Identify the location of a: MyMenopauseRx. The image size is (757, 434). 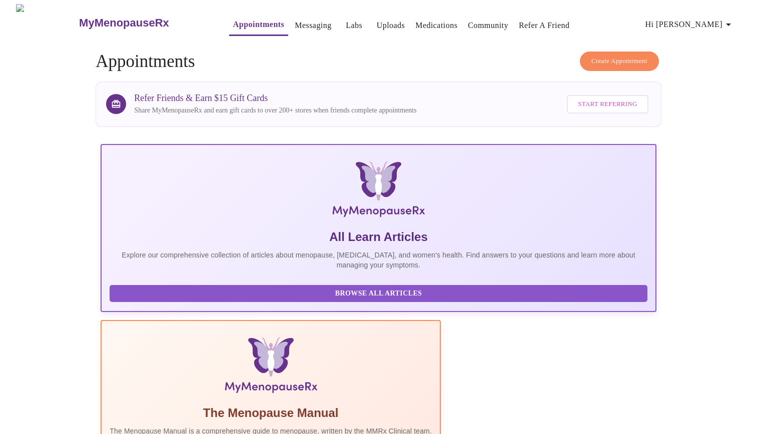
(144, 23).